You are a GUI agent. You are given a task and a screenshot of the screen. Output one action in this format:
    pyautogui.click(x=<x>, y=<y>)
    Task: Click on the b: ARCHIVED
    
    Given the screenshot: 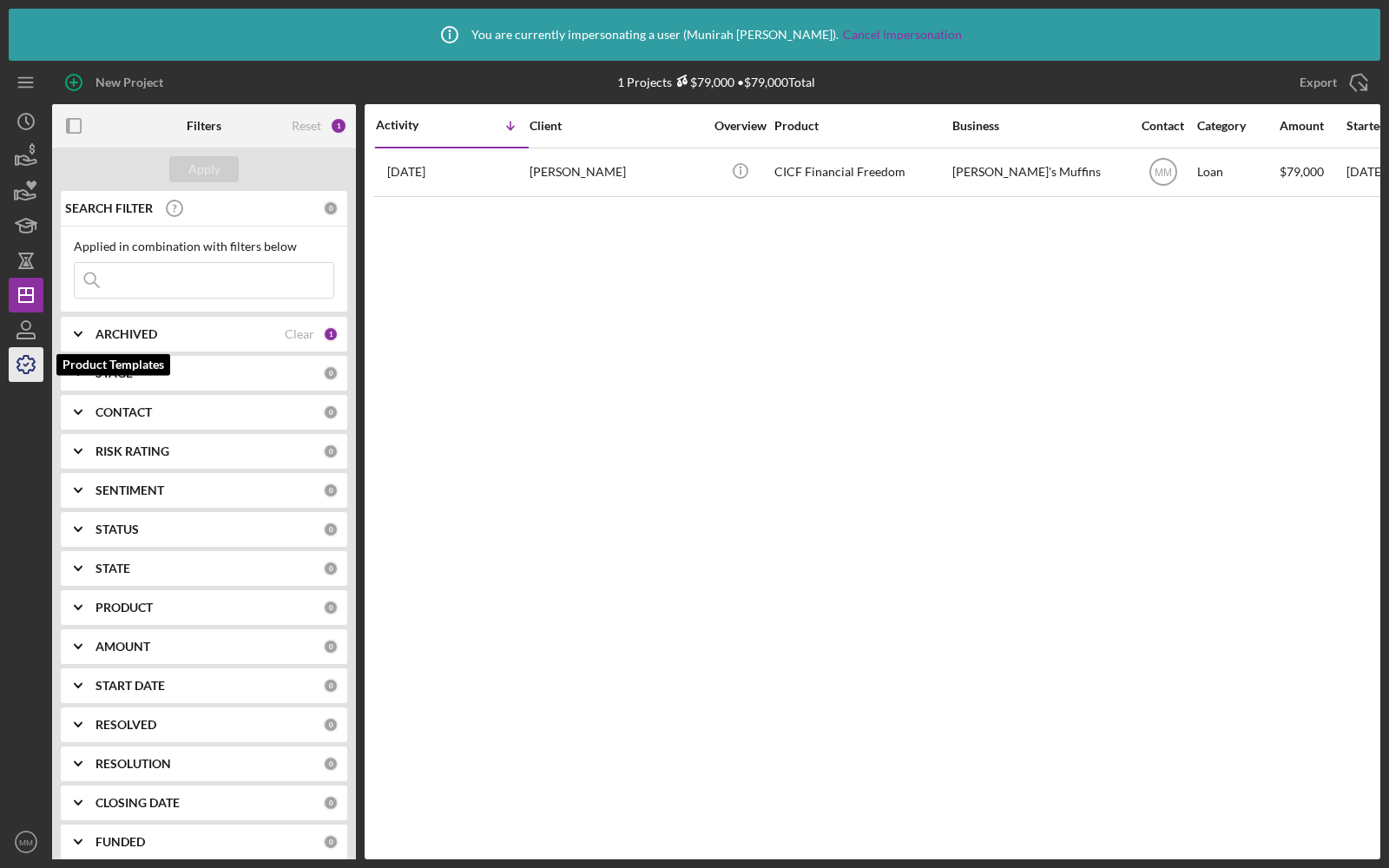 What is the action you would take?
    pyautogui.click(x=126, y=334)
    